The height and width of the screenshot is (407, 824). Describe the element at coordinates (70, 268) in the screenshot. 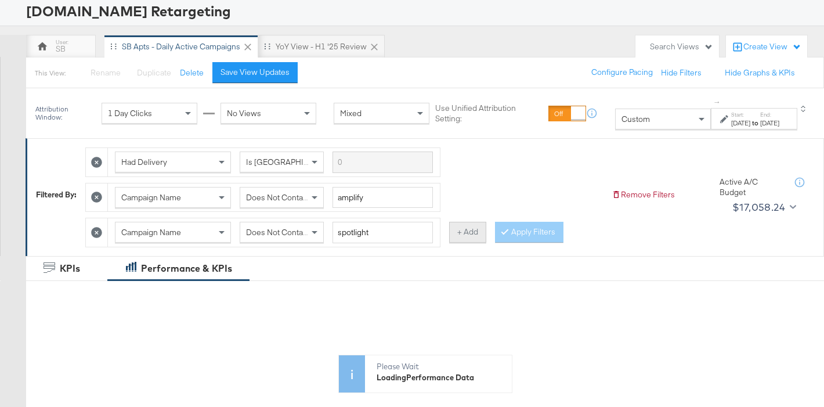

I see `div: KPIs` at that location.